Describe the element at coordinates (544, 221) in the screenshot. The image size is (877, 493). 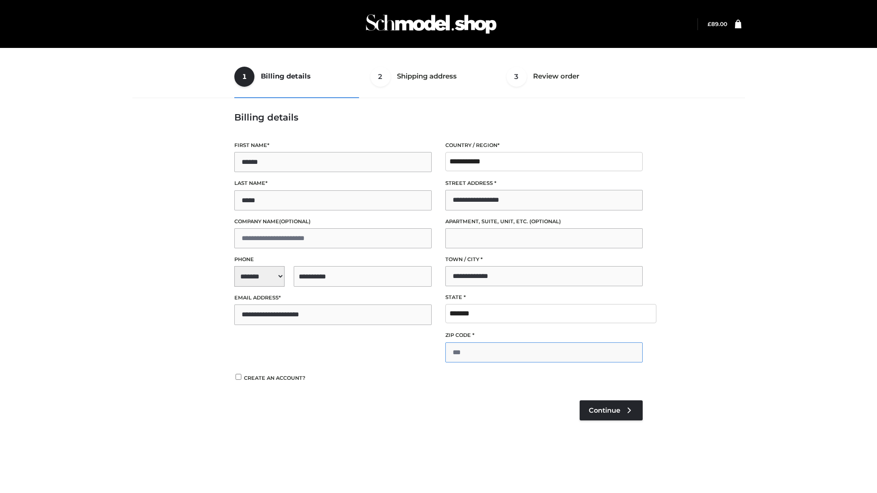
I see `label: Apartment, suite, unit, etc.` at that location.